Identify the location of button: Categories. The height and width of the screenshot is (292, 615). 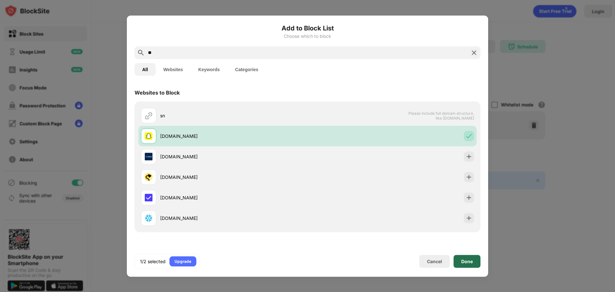
(247, 69).